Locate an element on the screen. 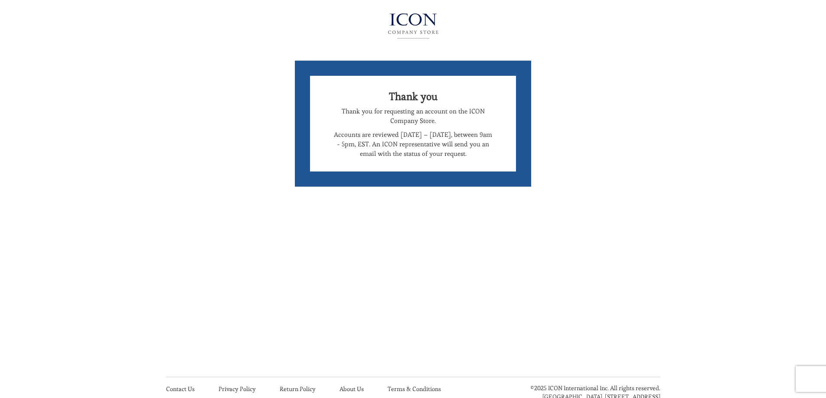  a: Contact Us is located at coordinates (180, 389).